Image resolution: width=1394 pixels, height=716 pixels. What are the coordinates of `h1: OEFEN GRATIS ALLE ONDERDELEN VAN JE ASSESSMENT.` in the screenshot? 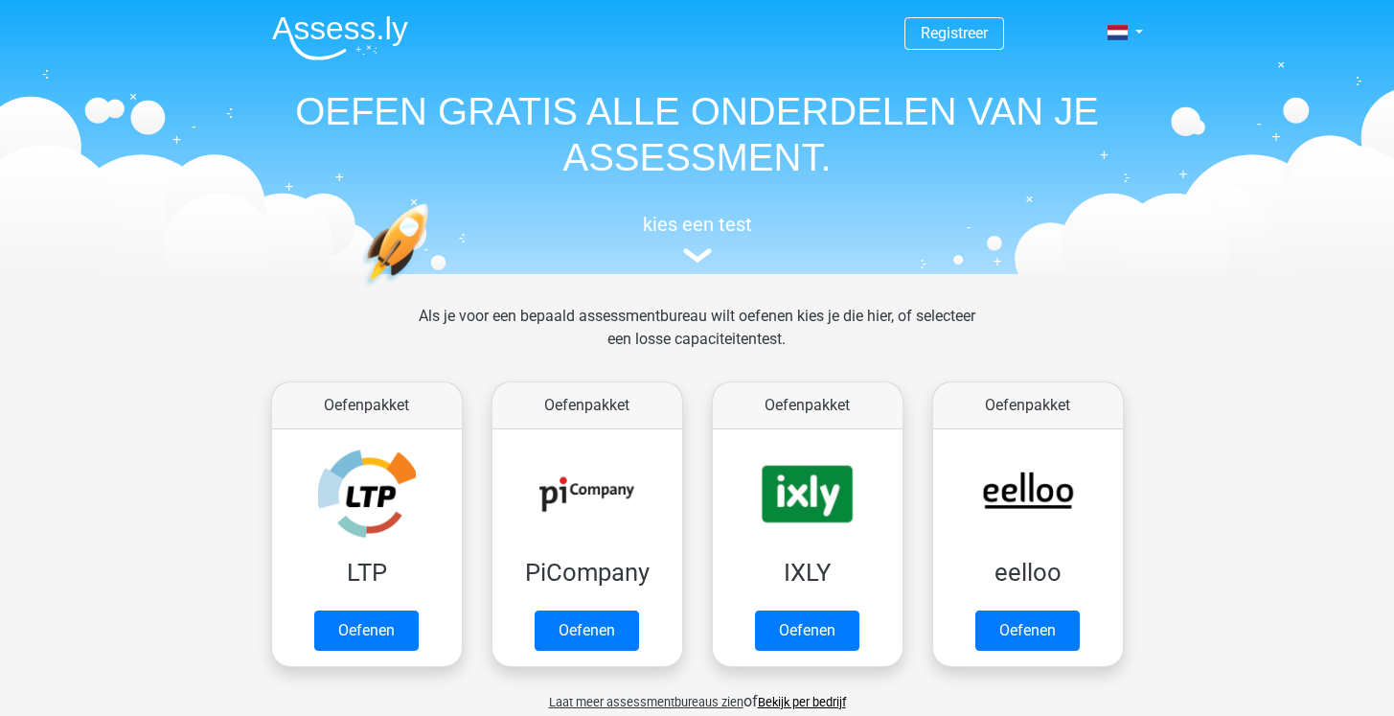 It's located at (698, 134).